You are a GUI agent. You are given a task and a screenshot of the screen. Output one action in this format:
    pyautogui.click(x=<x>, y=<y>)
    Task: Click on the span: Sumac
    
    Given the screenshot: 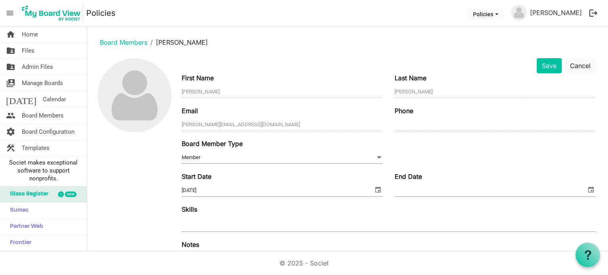 What is the action you would take?
    pyautogui.click(x=17, y=211)
    